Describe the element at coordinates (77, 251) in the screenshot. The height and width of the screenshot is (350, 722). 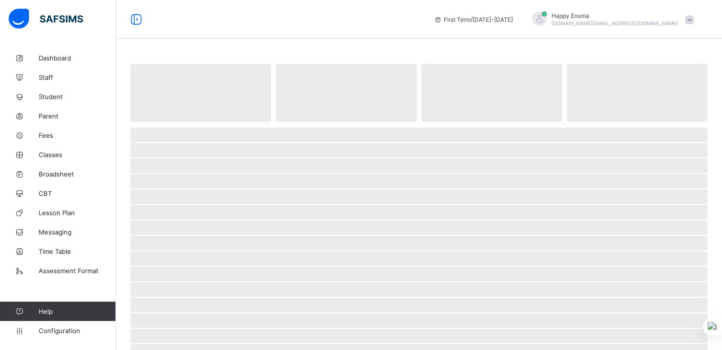
I see `span: Time Table` at that location.